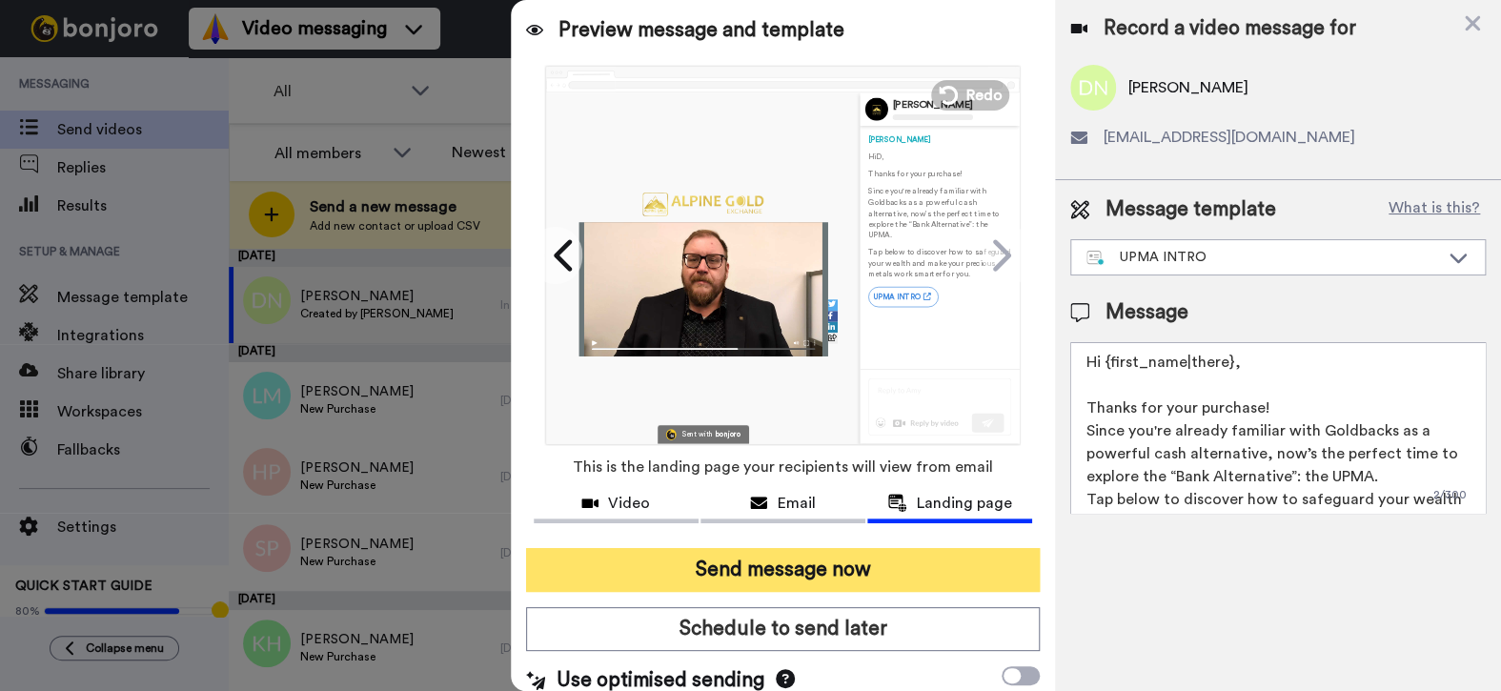  I want to click on img: Bonjoro Logo, so click(670, 434).